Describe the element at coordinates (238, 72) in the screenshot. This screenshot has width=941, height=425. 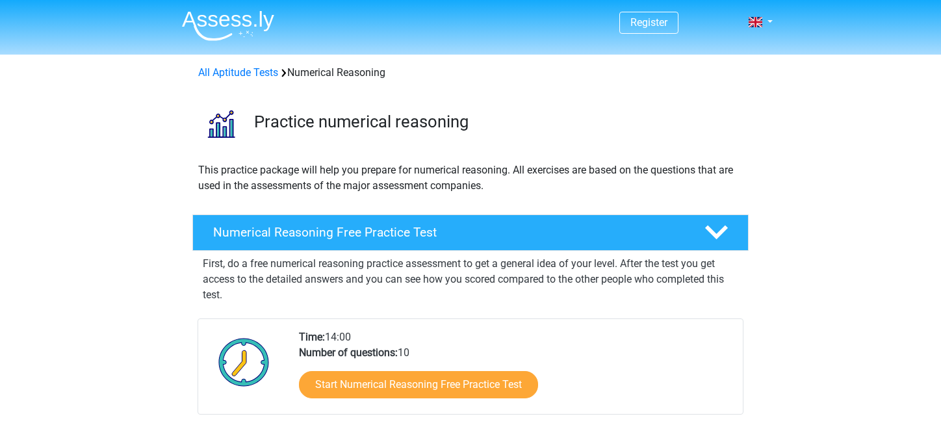
I see `a: All Aptitude Tests` at that location.